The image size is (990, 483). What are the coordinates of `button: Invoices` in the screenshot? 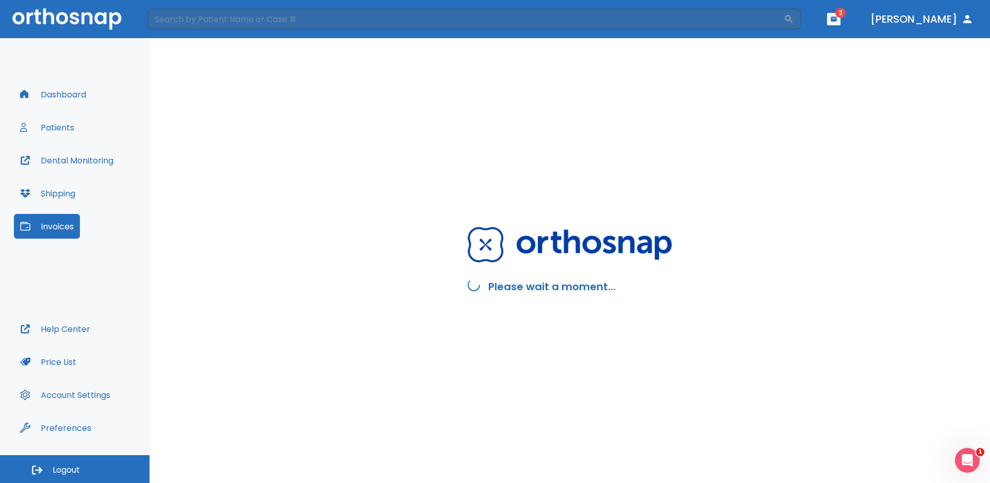 It's located at (47, 226).